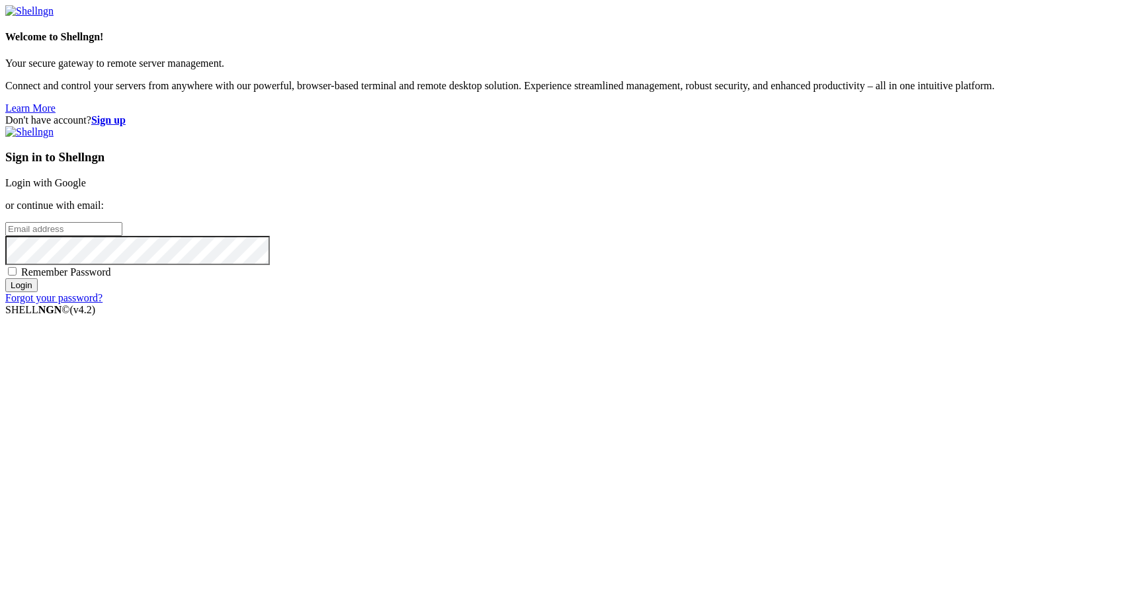 This screenshot has width=1129, height=616. I want to click on a: Forgot your password?, so click(54, 298).